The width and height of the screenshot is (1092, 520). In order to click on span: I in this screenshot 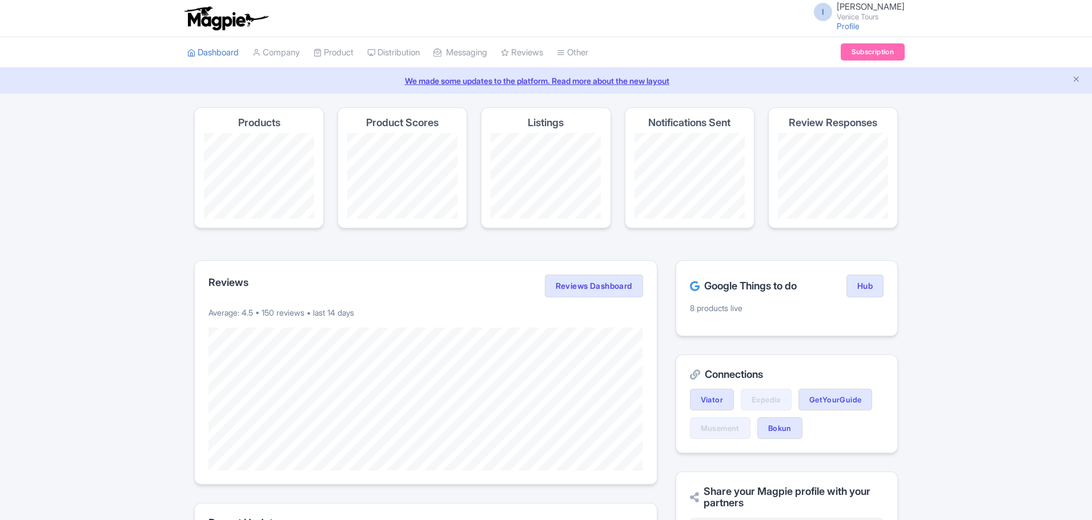, I will do `click(823, 12)`.